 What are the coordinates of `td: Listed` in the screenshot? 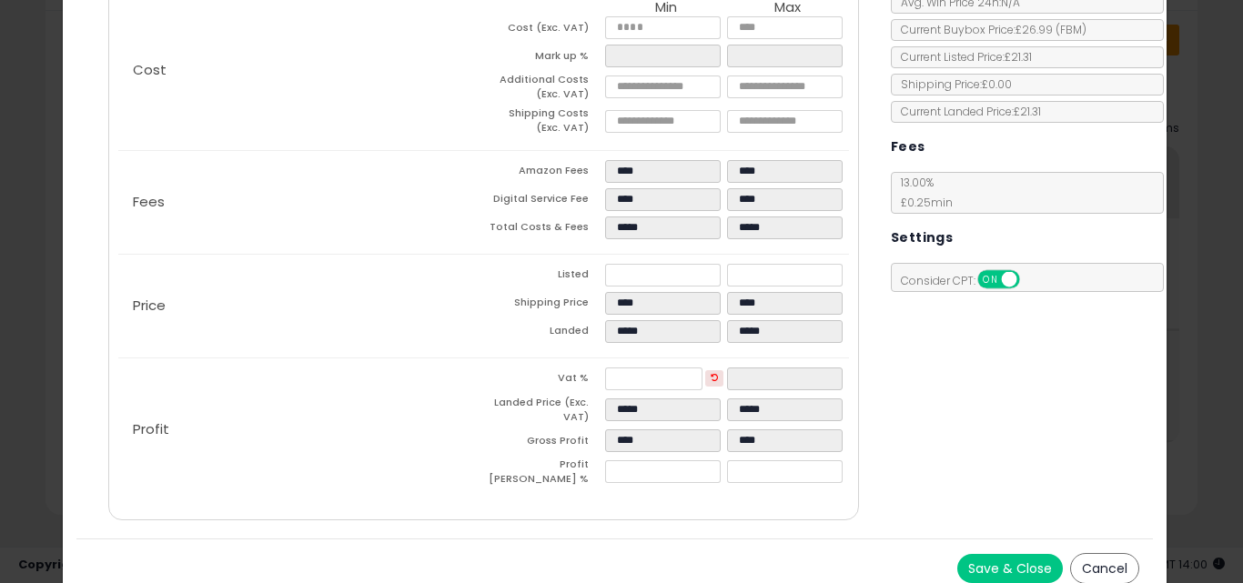 It's located at (544, 278).